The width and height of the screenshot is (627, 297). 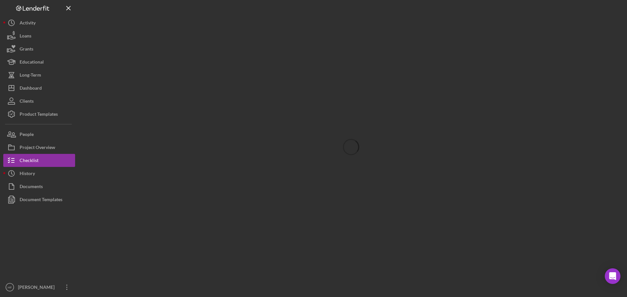 What do you see at coordinates (26, 50) in the screenshot?
I see `div: Grants` at bounding box center [26, 50].